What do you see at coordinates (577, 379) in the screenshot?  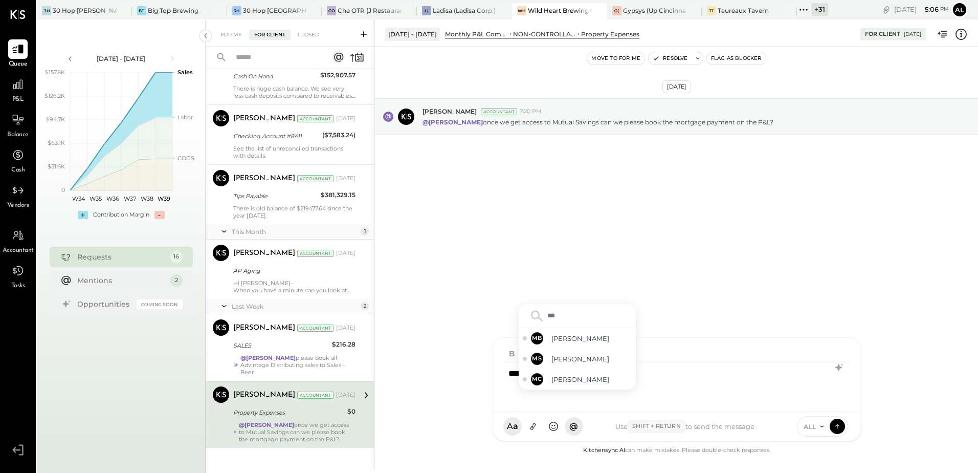 I see `div: Select Marty Chang - Offline` at bounding box center [577, 379].